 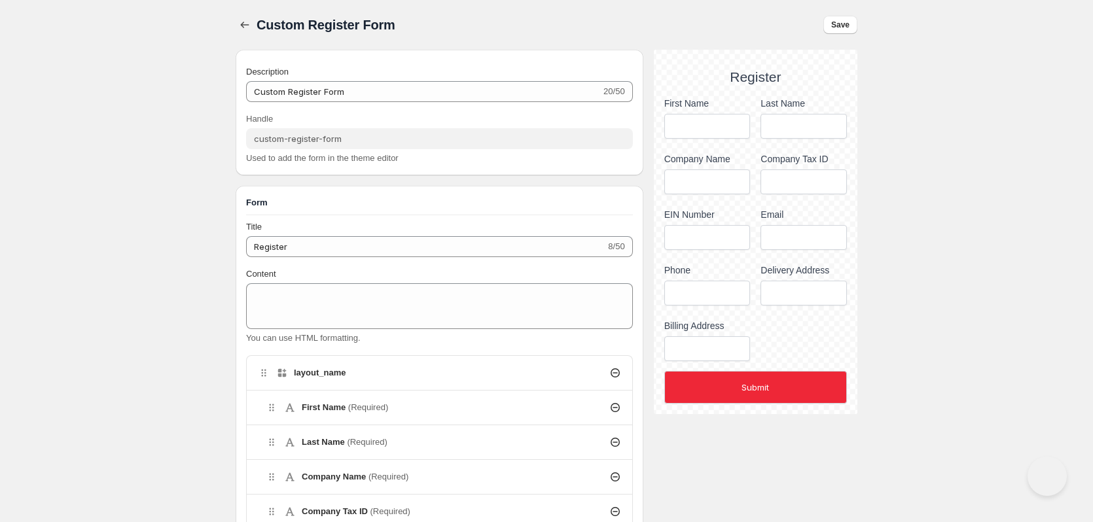 What do you see at coordinates (755, 77) in the screenshot?
I see `h2: Register` at bounding box center [755, 77].